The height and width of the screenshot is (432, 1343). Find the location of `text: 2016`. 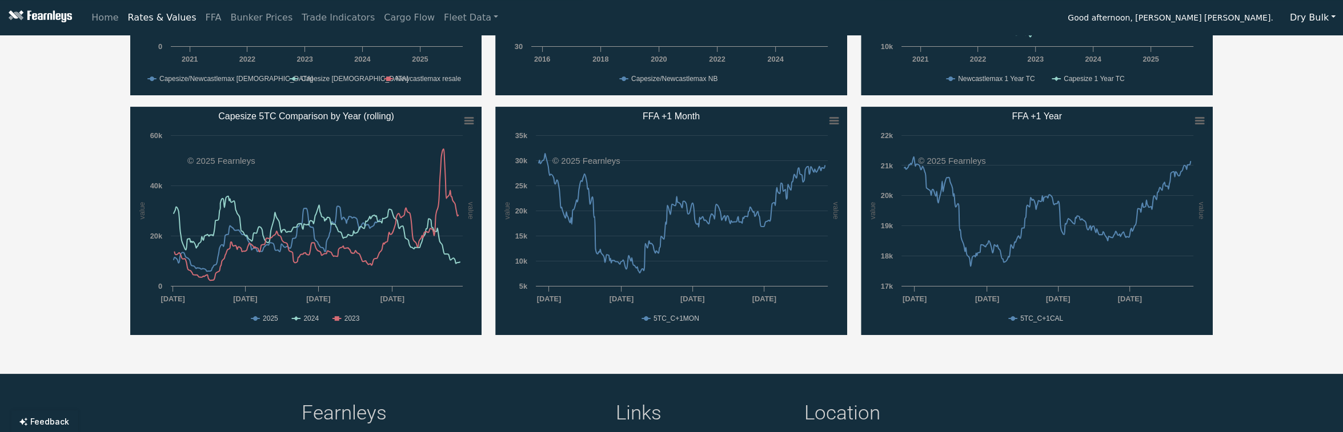

text: 2016 is located at coordinates (542, 59).